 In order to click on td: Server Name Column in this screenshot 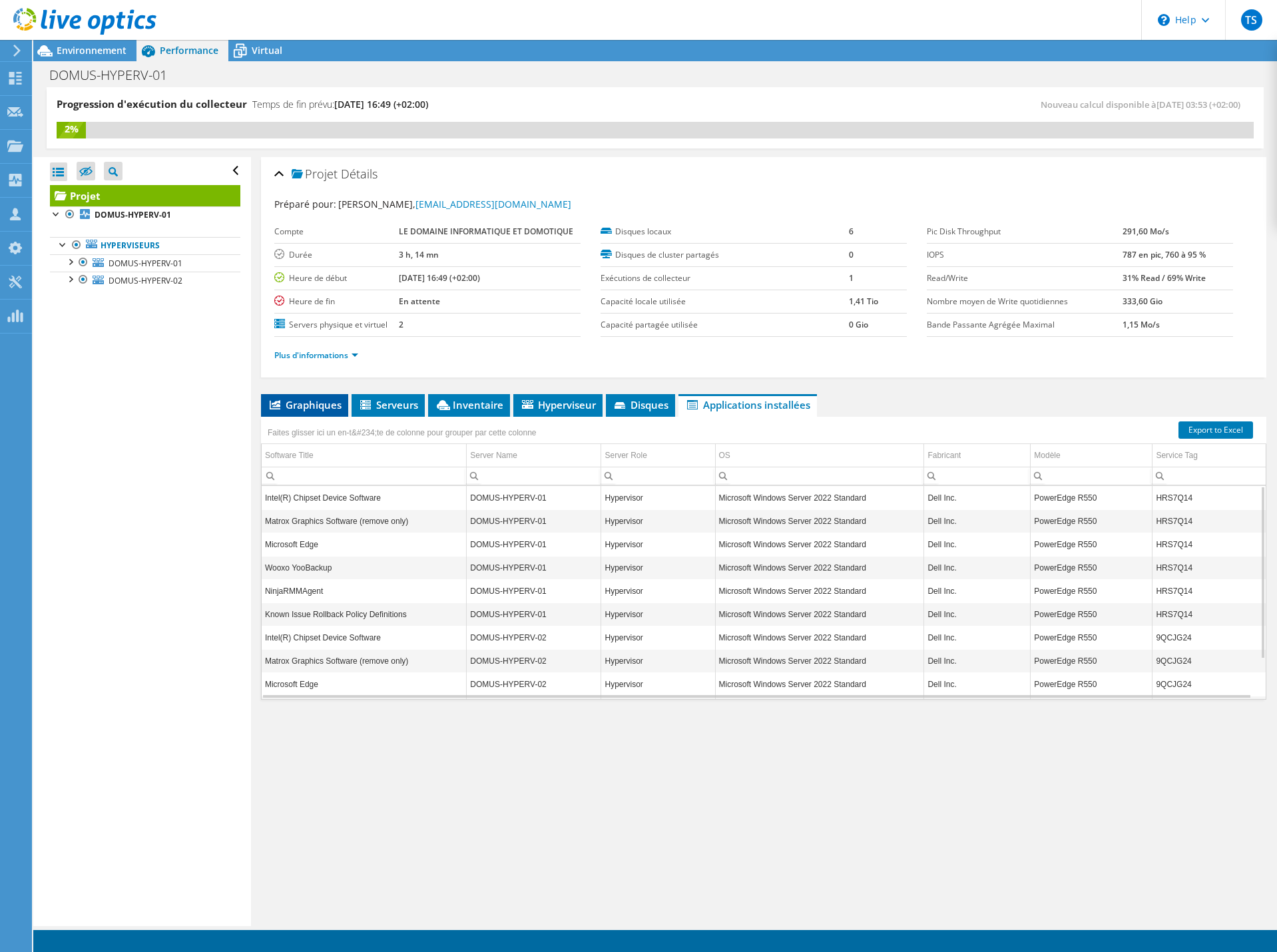, I will do `click(534, 455)`.